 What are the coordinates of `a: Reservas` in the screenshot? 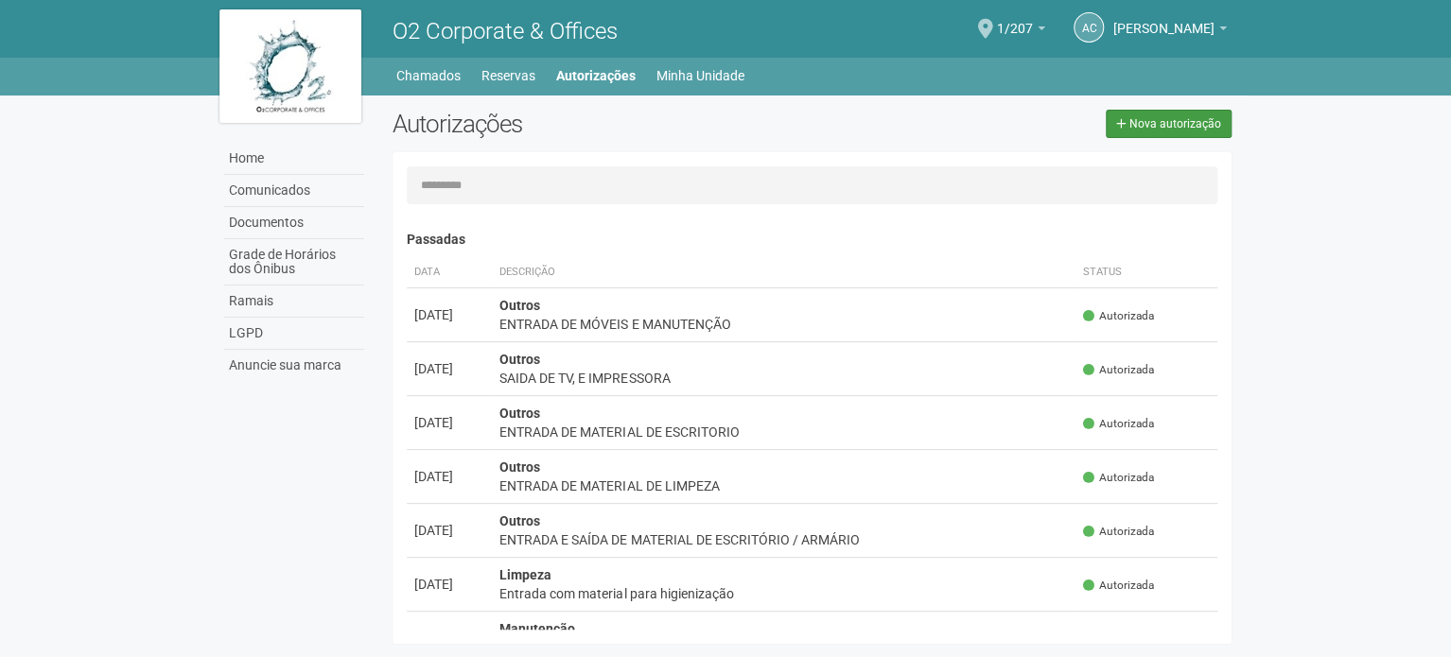 It's located at (508, 76).